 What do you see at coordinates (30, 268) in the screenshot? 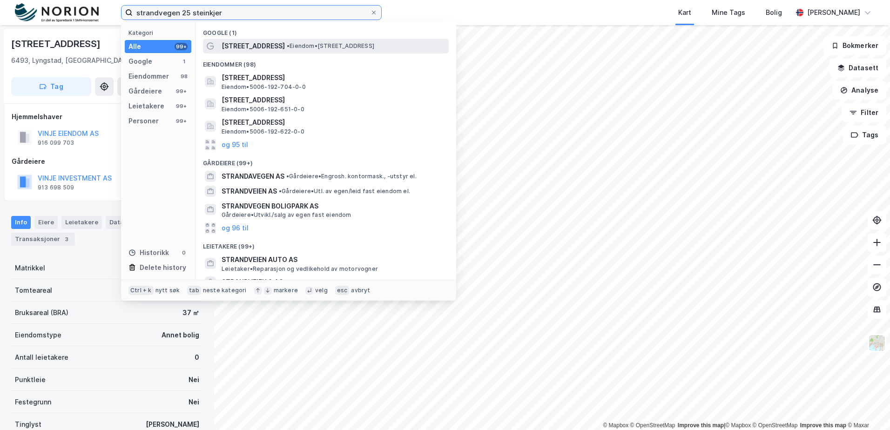
I see `div: Matrikkel` at bounding box center [30, 268].